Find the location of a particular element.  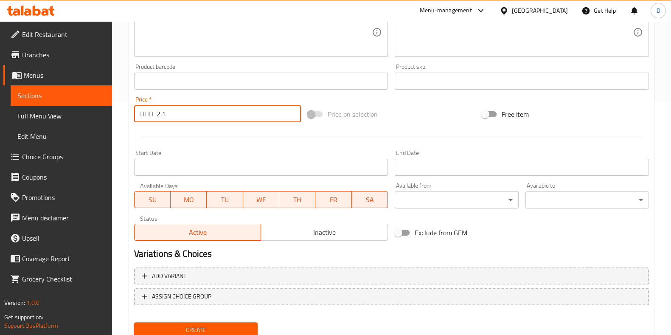

span: WE is located at coordinates (261, 199).